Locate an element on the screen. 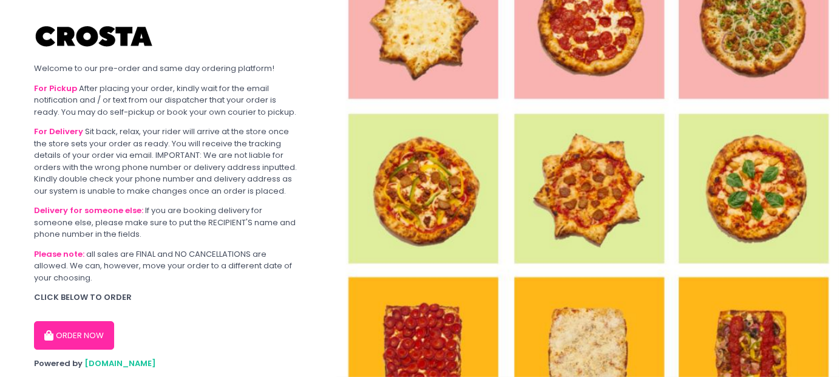 The height and width of the screenshot is (377, 839). div: Sit back, relax, your rider will arrive at the store once the store sets your order as ready. You... is located at coordinates (167, 161).